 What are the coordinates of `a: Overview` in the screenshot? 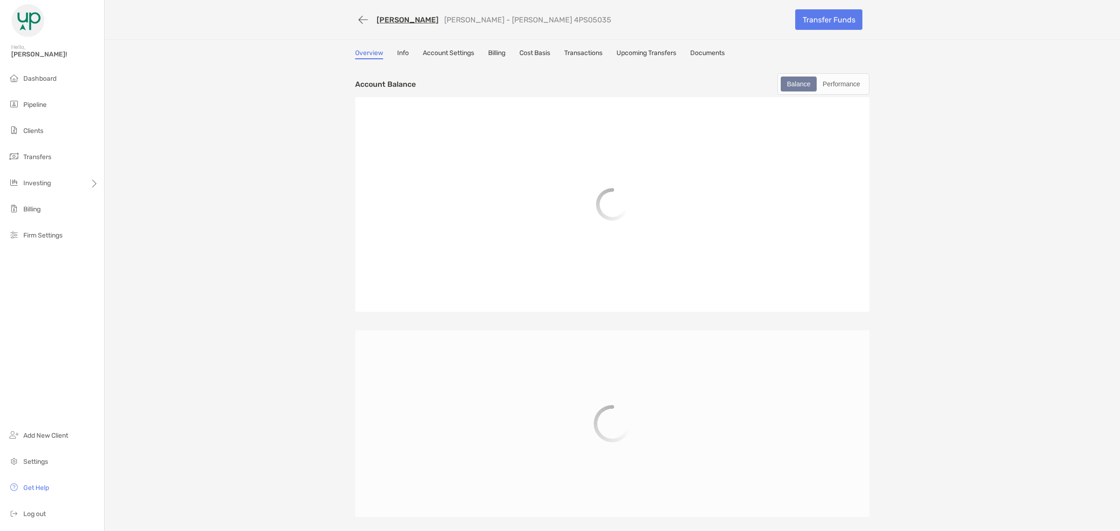 It's located at (369, 54).